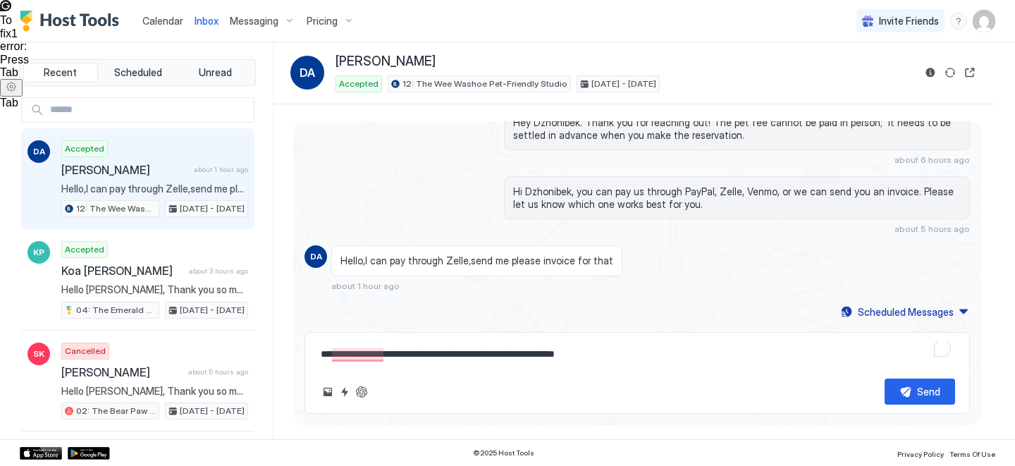 The height and width of the screenshot is (466, 1015). I want to click on span: about 6 hours ago, so click(932, 159).